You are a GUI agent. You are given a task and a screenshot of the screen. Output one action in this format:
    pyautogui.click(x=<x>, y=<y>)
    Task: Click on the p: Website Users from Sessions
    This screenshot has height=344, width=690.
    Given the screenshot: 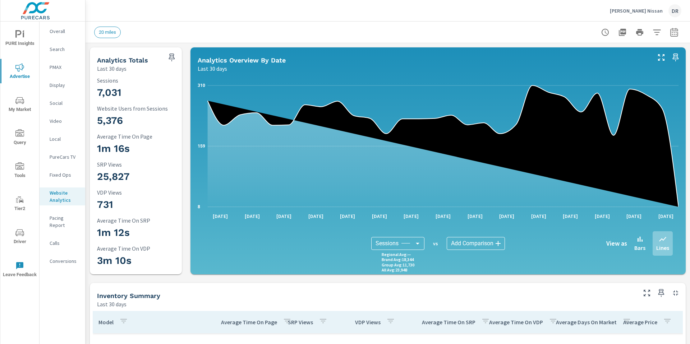 What is the action you would take?
    pyautogui.click(x=144, y=109)
    